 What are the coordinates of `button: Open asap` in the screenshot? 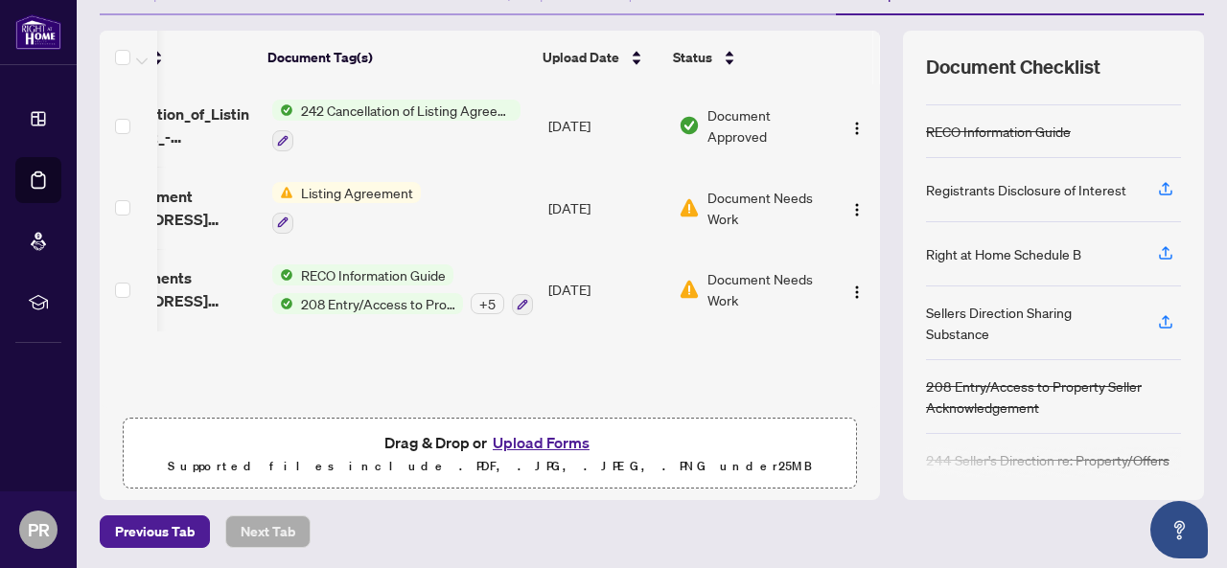 It's located at (1179, 530).